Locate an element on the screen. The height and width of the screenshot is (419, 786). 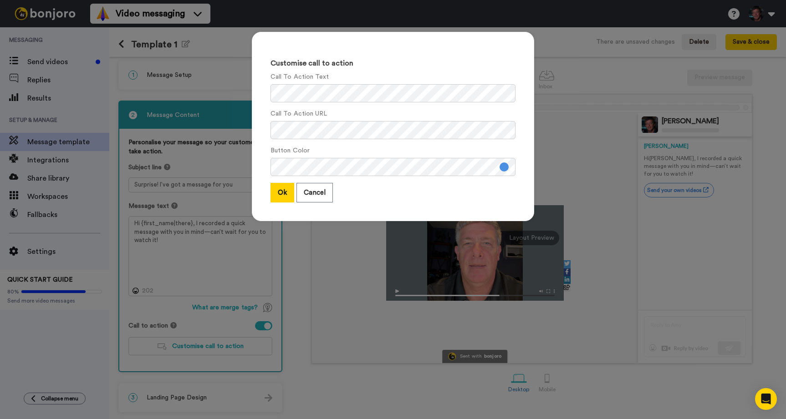
button: Ok is located at coordinates (282, 193).